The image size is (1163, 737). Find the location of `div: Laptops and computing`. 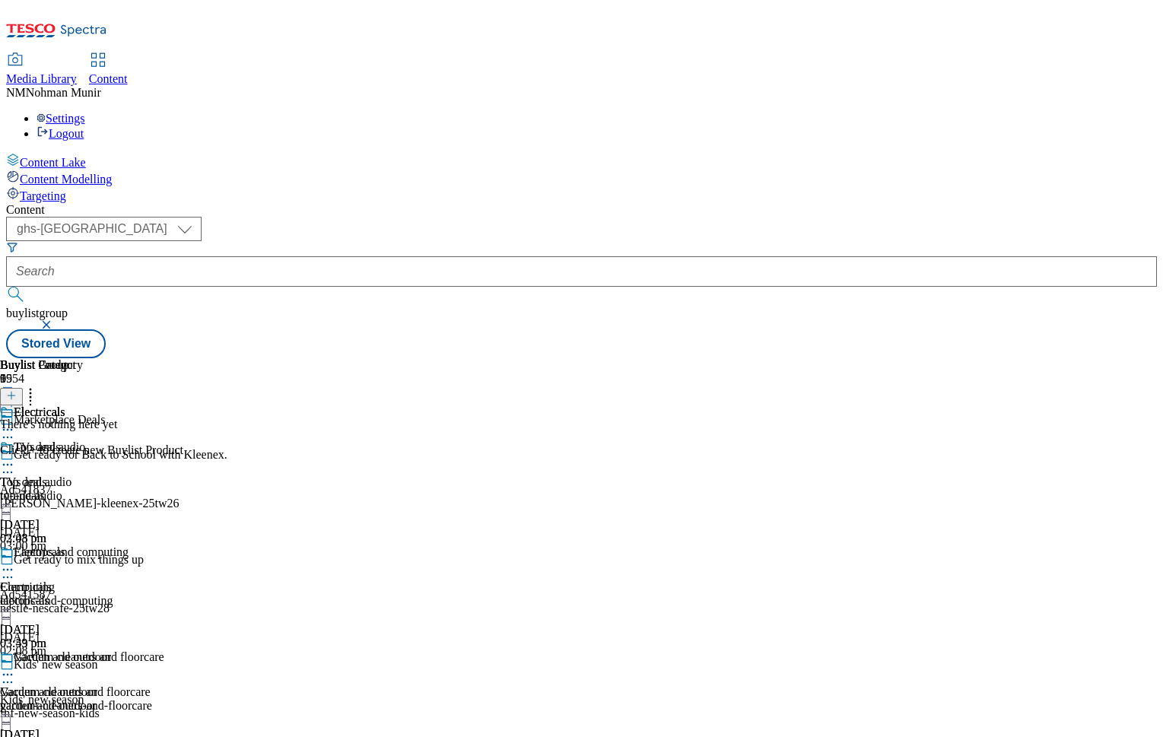

div: Laptops and computing is located at coordinates (71, 552).